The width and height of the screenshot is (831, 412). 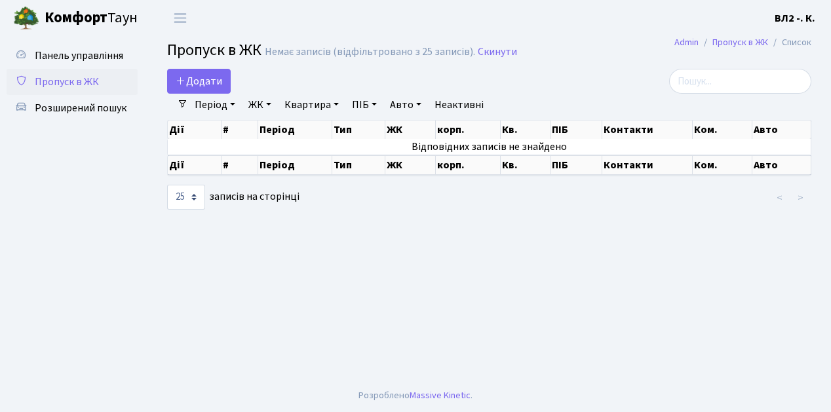 What do you see at coordinates (795, 18) in the screenshot?
I see `b: ВЛ2 -. К.` at bounding box center [795, 18].